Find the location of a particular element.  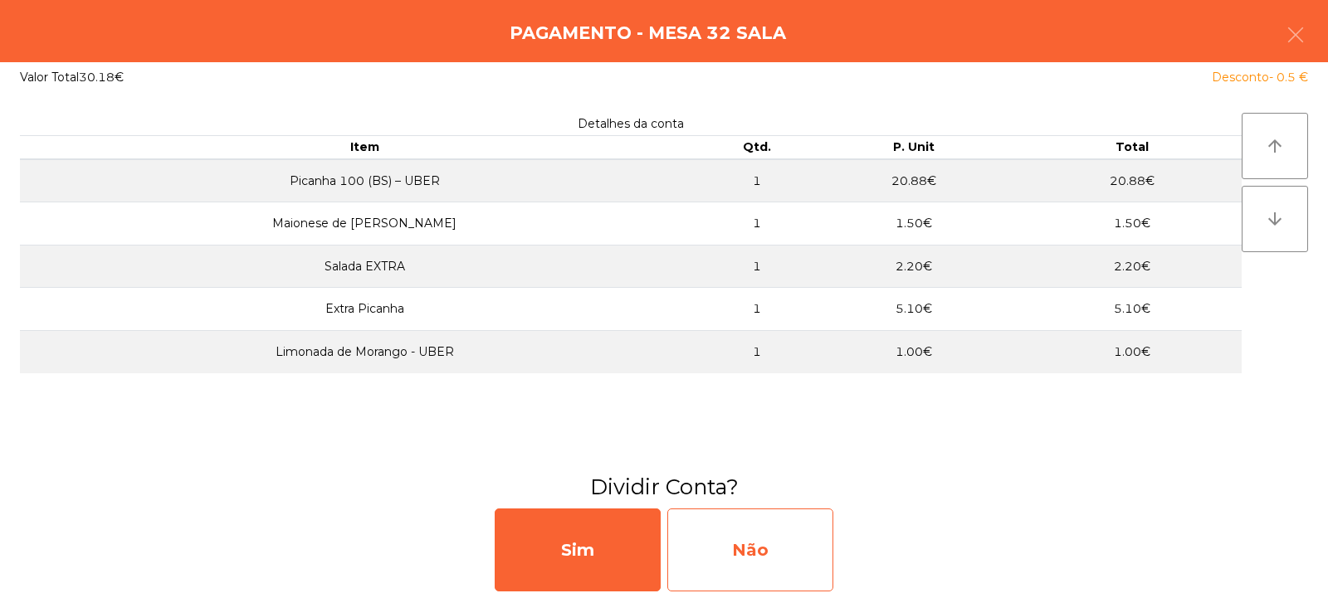

th: Item is located at coordinates (364, 148).